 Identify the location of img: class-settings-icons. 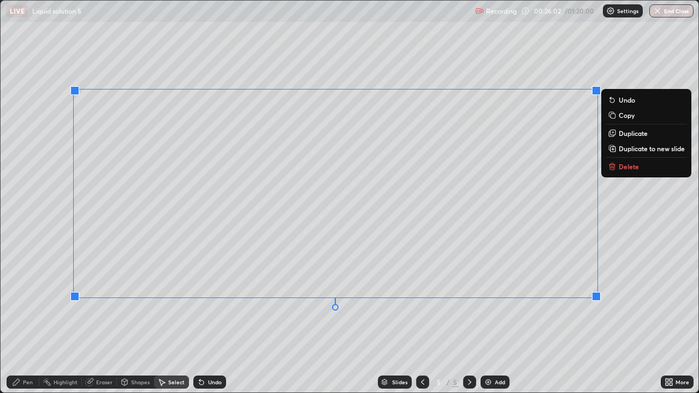
(610, 11).